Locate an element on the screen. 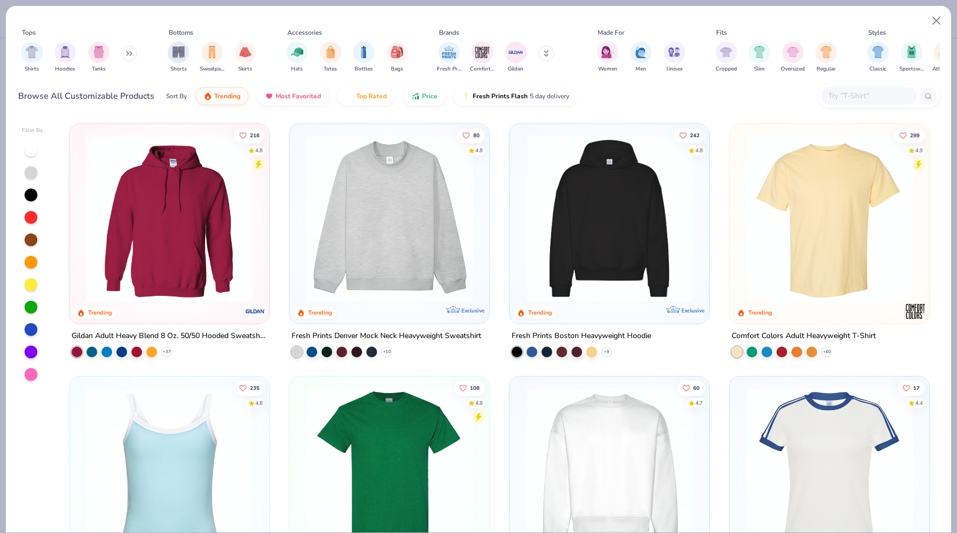 This screenshot has width=957, height=533. span: Oversized is located at coordinates (793, 69).